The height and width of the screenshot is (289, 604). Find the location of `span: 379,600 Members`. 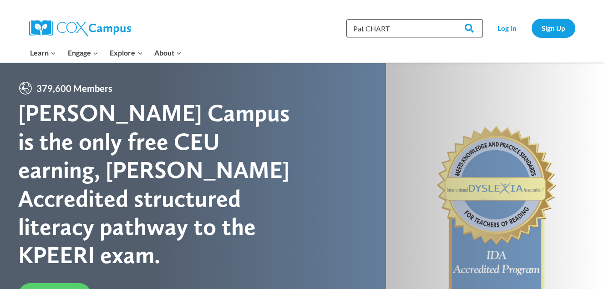

span: 379,600 Members is located at coordinates (74, 88).